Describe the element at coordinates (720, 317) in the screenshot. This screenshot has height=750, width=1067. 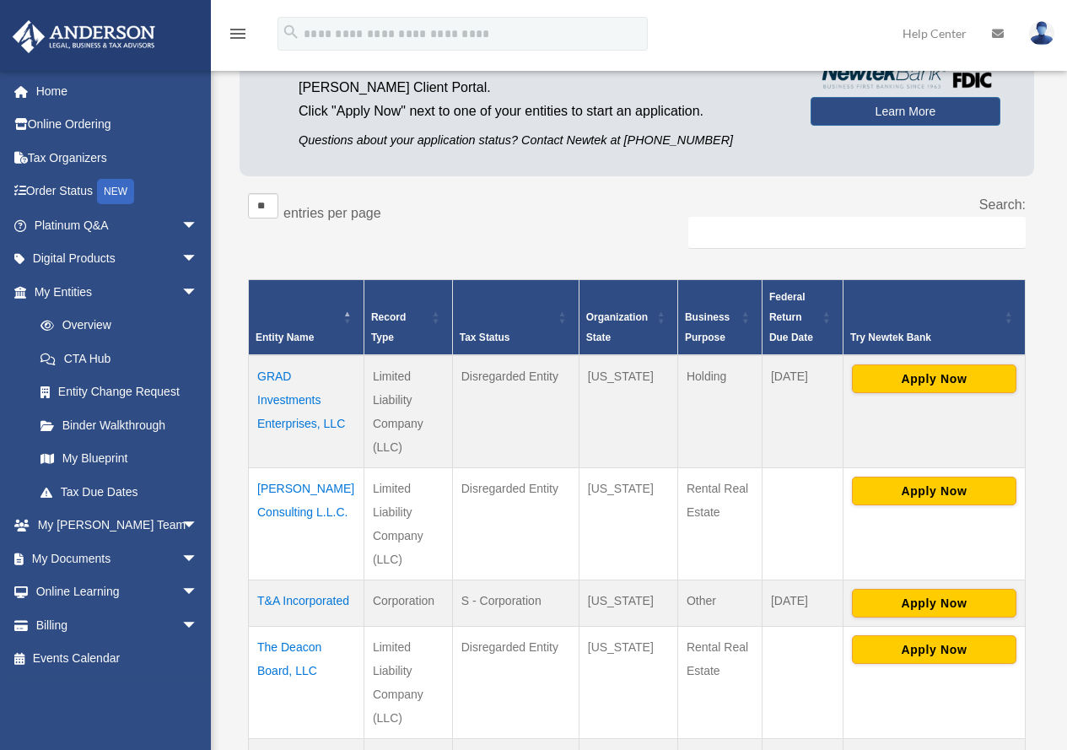
I see `th: Business Purpose: Activate to sort` at that location.